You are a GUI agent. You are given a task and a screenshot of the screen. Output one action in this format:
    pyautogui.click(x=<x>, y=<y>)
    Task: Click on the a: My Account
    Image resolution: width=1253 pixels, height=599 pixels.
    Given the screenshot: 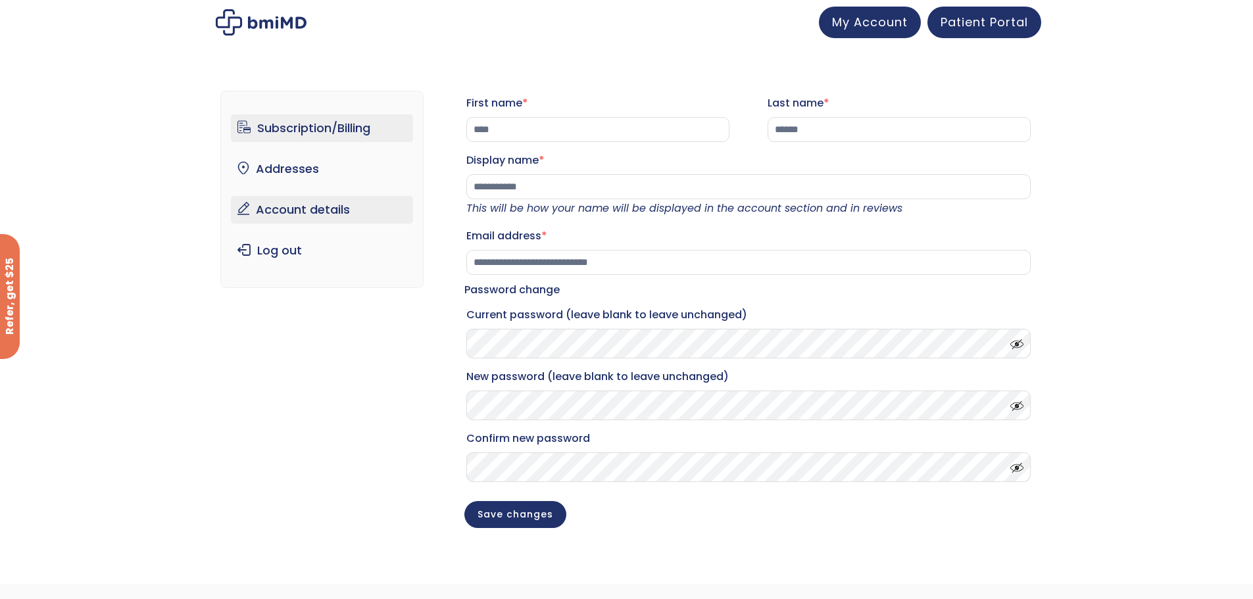 What is the action you would take?
    pyautogui.click(x=870, y=22)
    